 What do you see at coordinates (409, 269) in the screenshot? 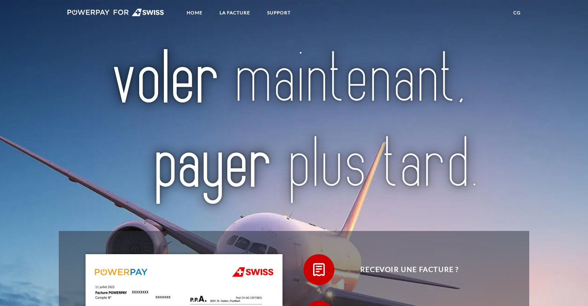
I see `span: Recevoir une facture ?` at bounding box center [409, 269].